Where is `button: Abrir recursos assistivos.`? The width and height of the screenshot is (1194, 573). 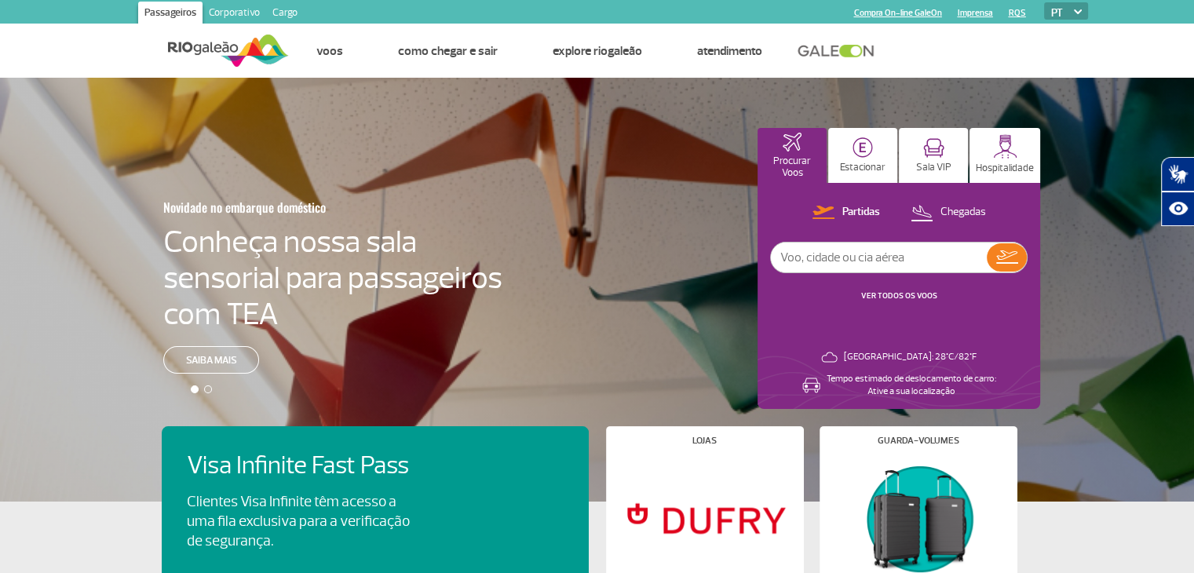
button: Abrir recursos assistivos. is located at coordinates (1178, 209).